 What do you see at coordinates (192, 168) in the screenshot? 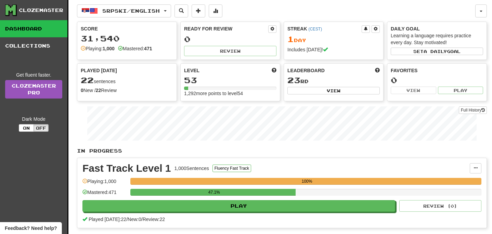
I see `div: 1,000 Sentences` at bounding box center [192, 168].